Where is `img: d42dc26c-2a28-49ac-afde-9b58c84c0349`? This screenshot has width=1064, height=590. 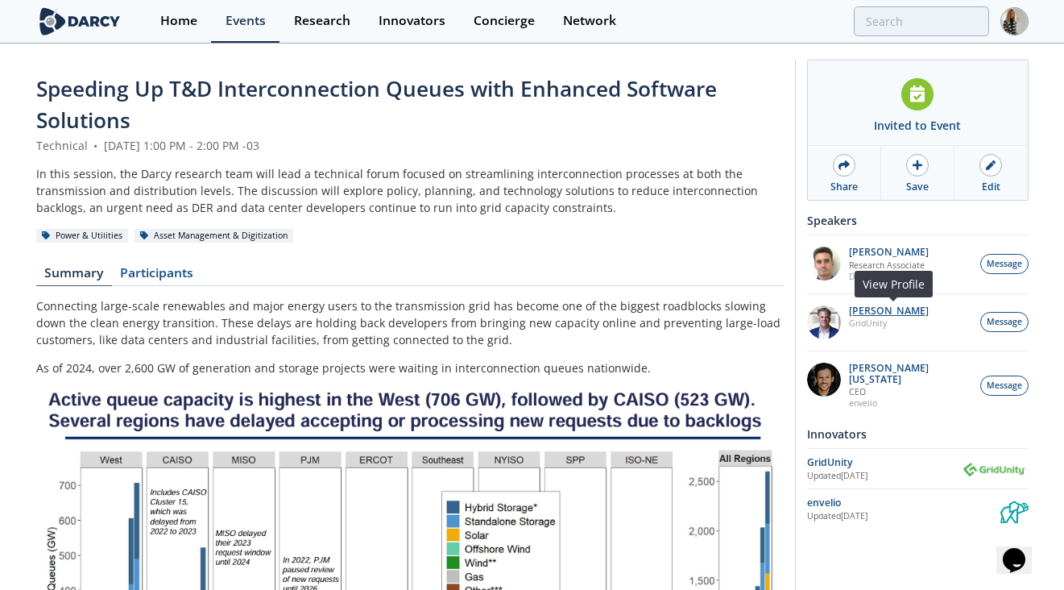
img: d42dc26c-2a28-49ac-afde-9b58c84c0349 is located at coordinates (824, 322).